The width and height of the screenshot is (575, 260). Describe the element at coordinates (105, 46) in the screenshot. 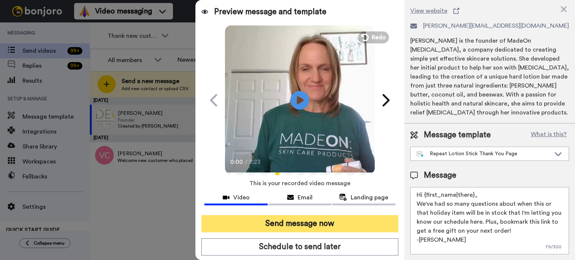

I see `div: Keywords by Traffic` at that location.